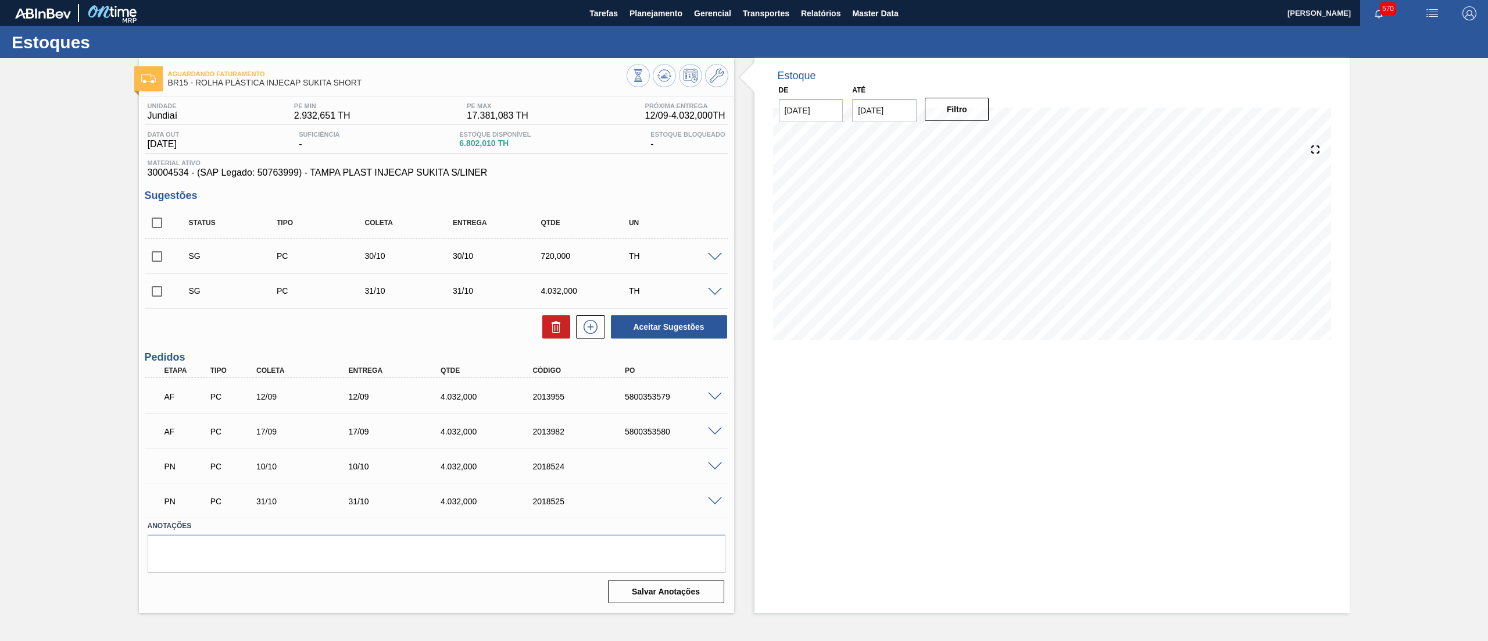  Describe the element at coordinates (322, 116) in the screenshot. I see `span: 2.932,651 TH` at that location.